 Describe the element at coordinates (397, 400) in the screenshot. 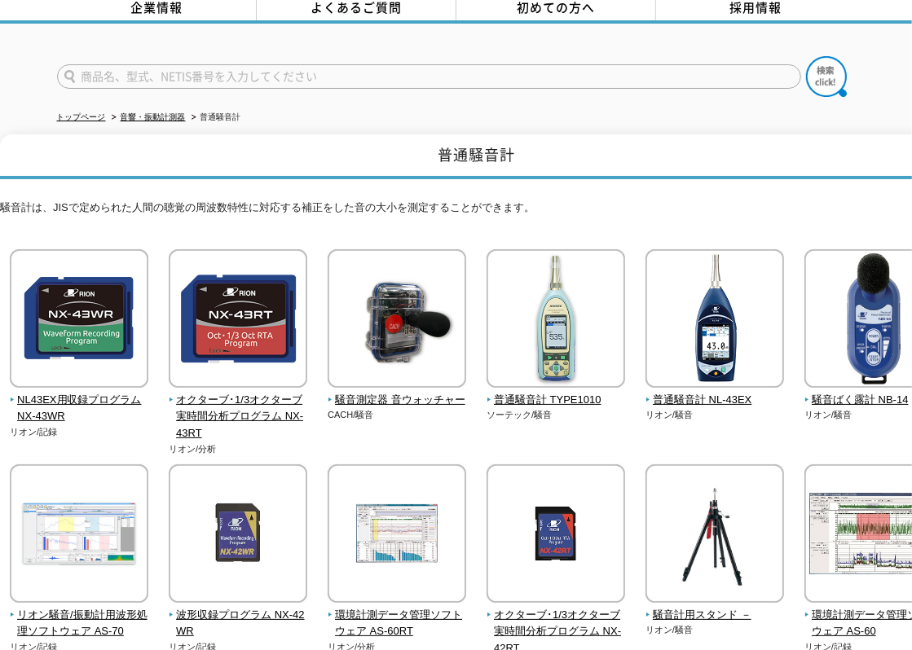

I see `span: 騒音測定器 音ウォッチャー` at that location.